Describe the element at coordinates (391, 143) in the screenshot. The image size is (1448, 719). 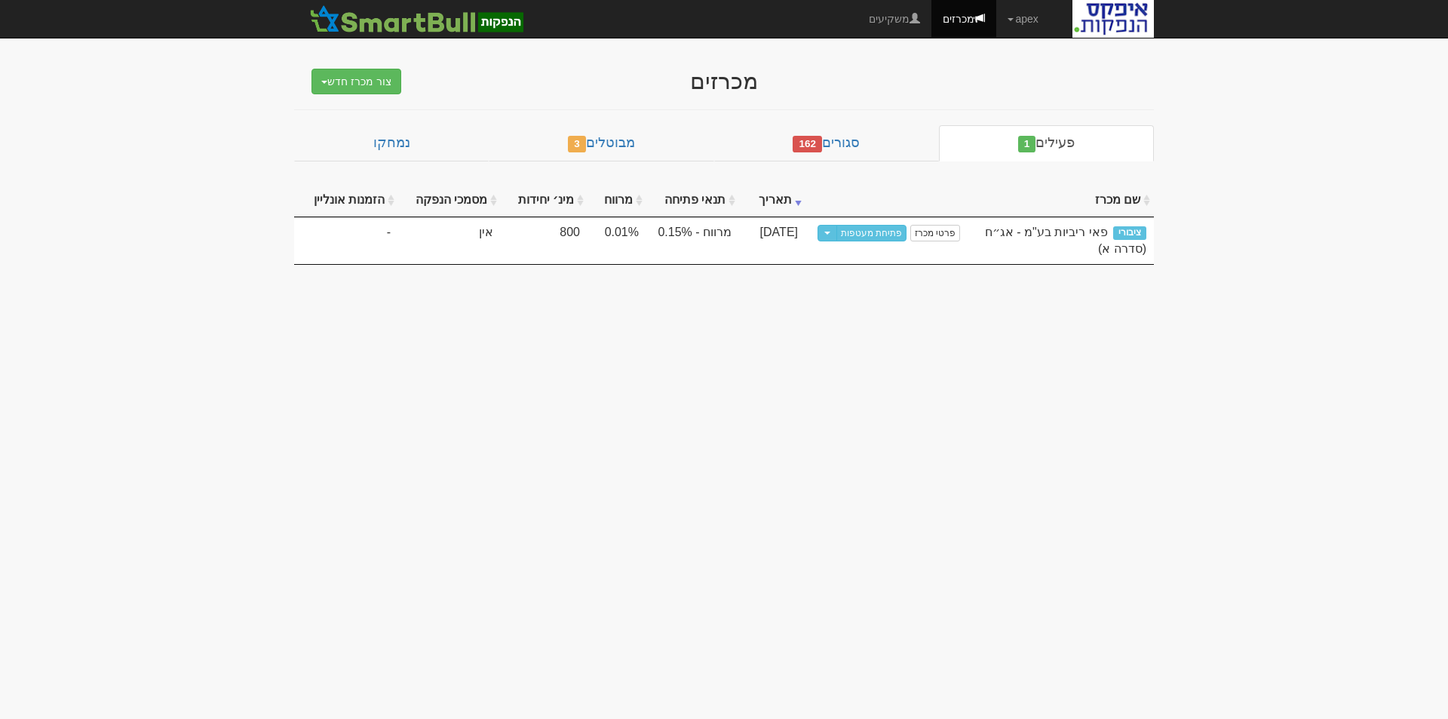
I see `a: נמחקו` at that location.